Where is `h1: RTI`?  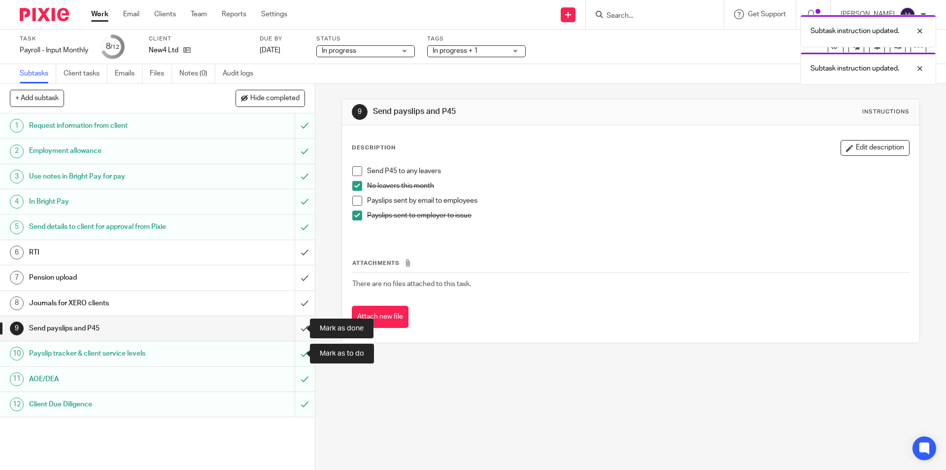 h1: RTI is located at coordinates (114, 252).